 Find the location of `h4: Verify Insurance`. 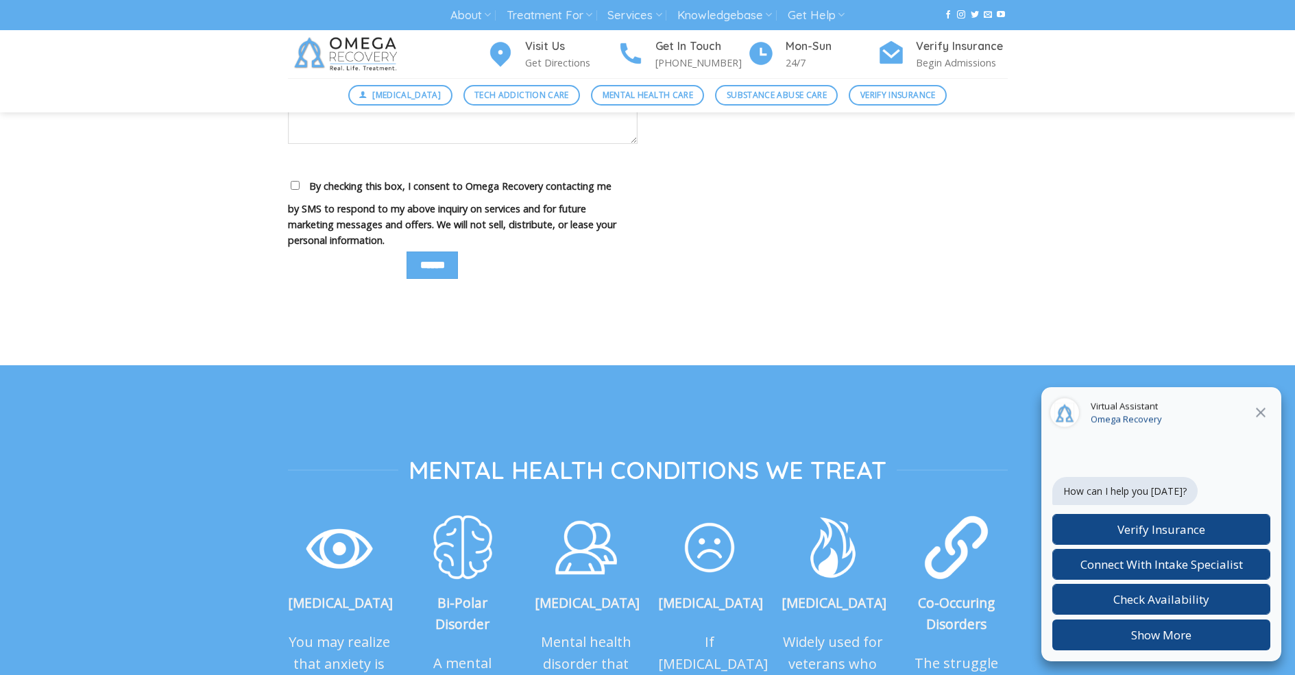

h4: Verify Insurance is located at coordinates (962, 47).